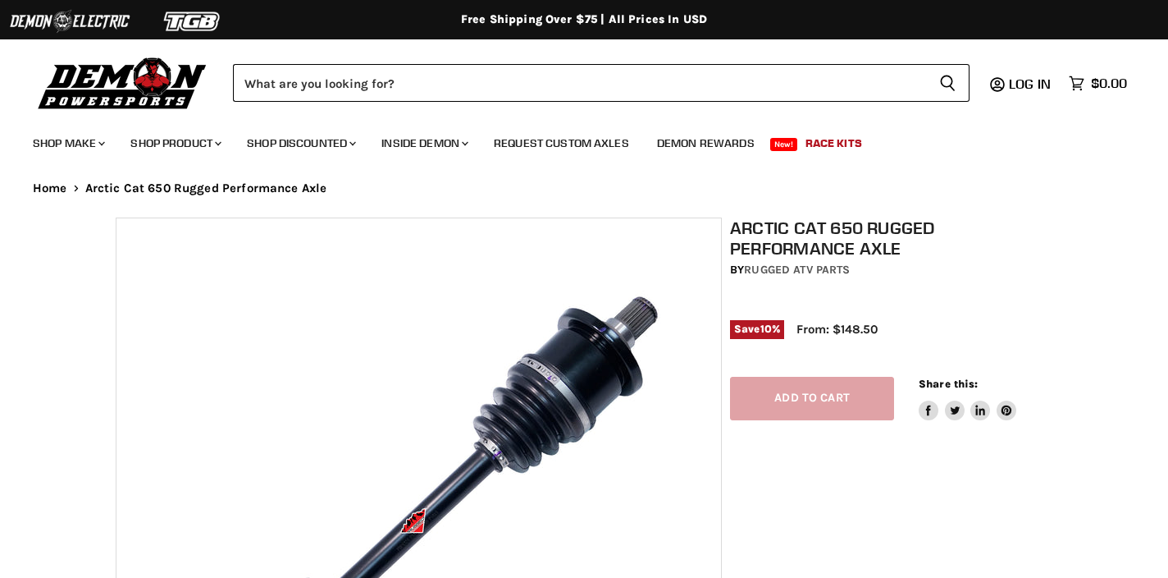 The height and width of the screenshot is (578, 1168). I want to click on button: Search, so click(948, 83).